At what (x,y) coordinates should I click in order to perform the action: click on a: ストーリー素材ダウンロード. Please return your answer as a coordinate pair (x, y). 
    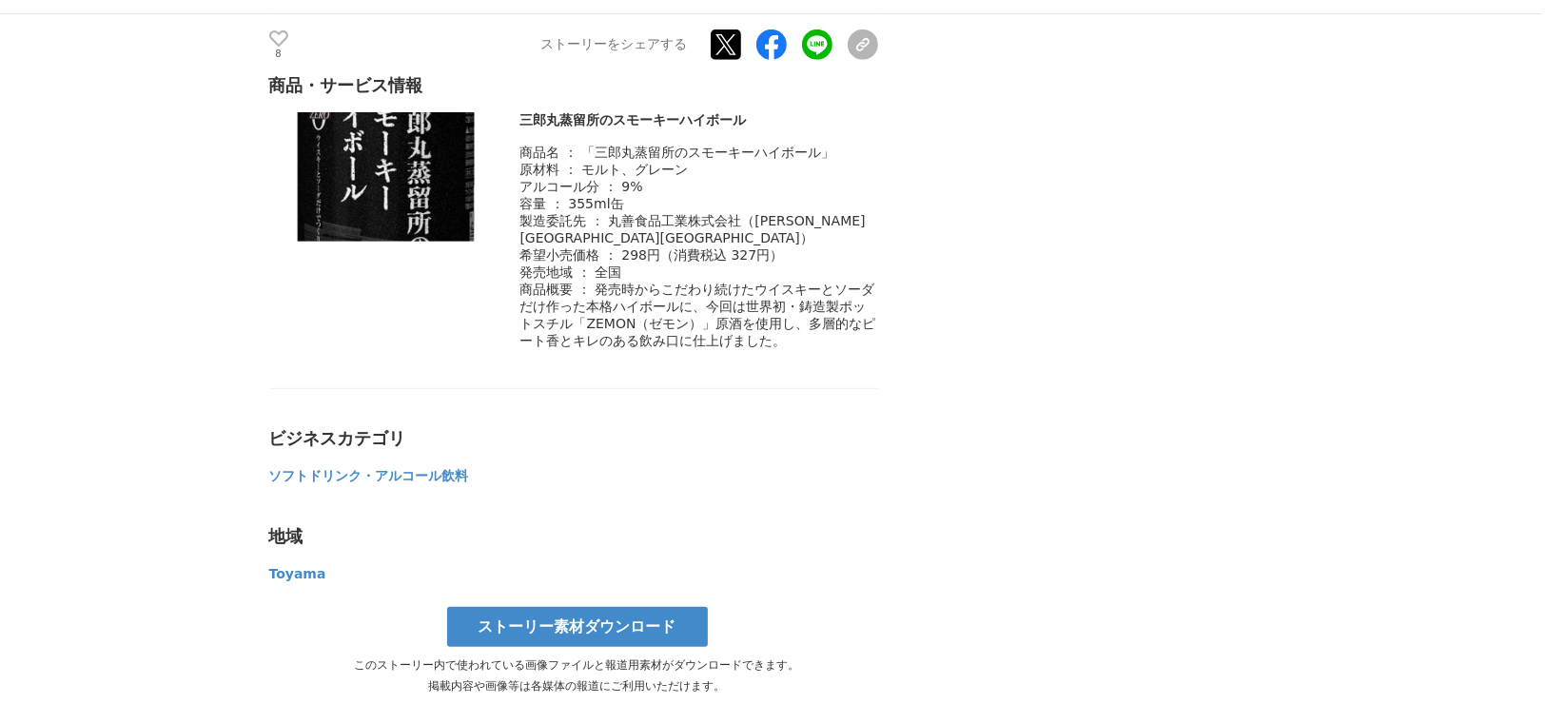
    Looking at the image, I should click on (578, 627).